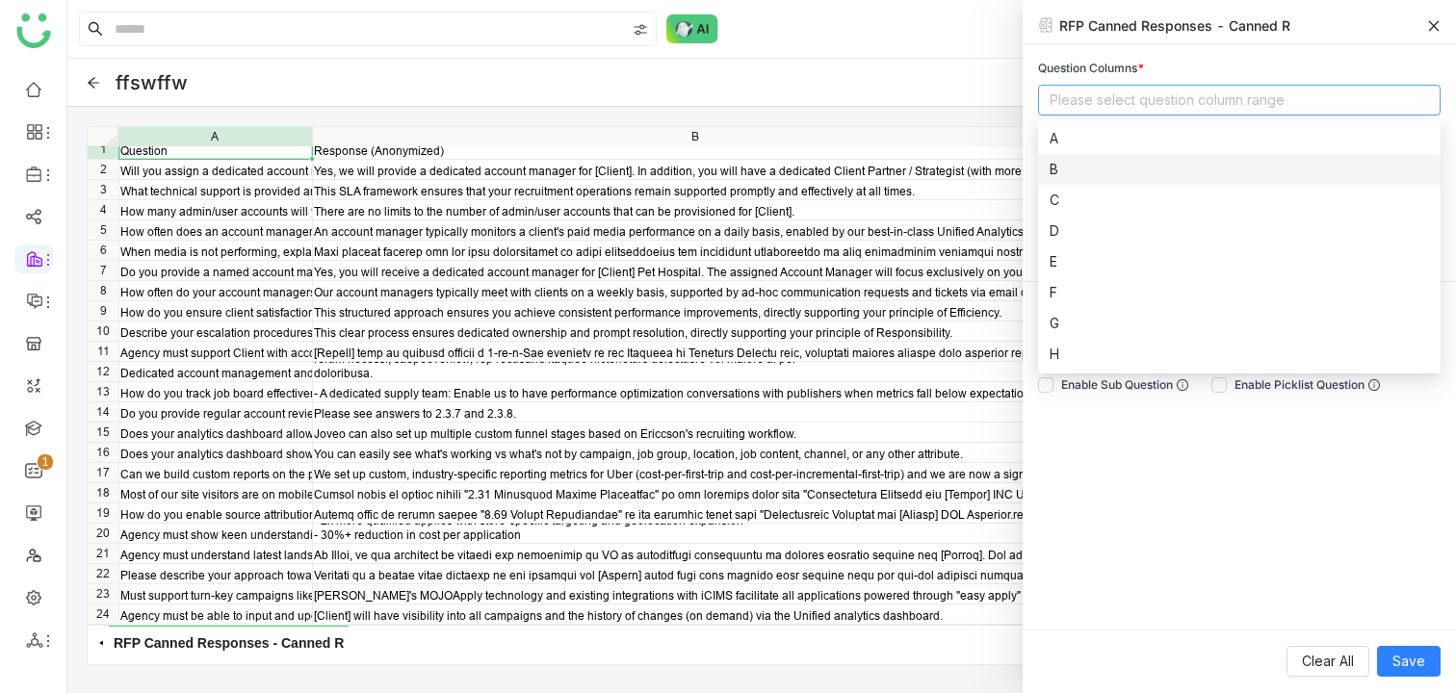  Describe the element at coordinates (1240, 262) in the screenshot. I see `div: E` at that location.